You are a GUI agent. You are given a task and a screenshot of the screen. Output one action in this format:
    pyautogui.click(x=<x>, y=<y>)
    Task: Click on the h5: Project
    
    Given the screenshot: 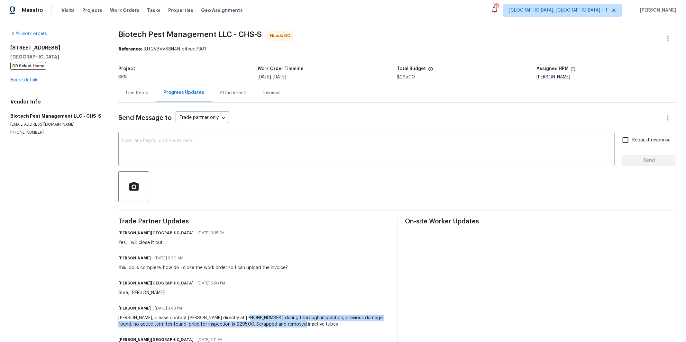 What is the action you would take?
    pyautogui.click(x=127, y=69)
    